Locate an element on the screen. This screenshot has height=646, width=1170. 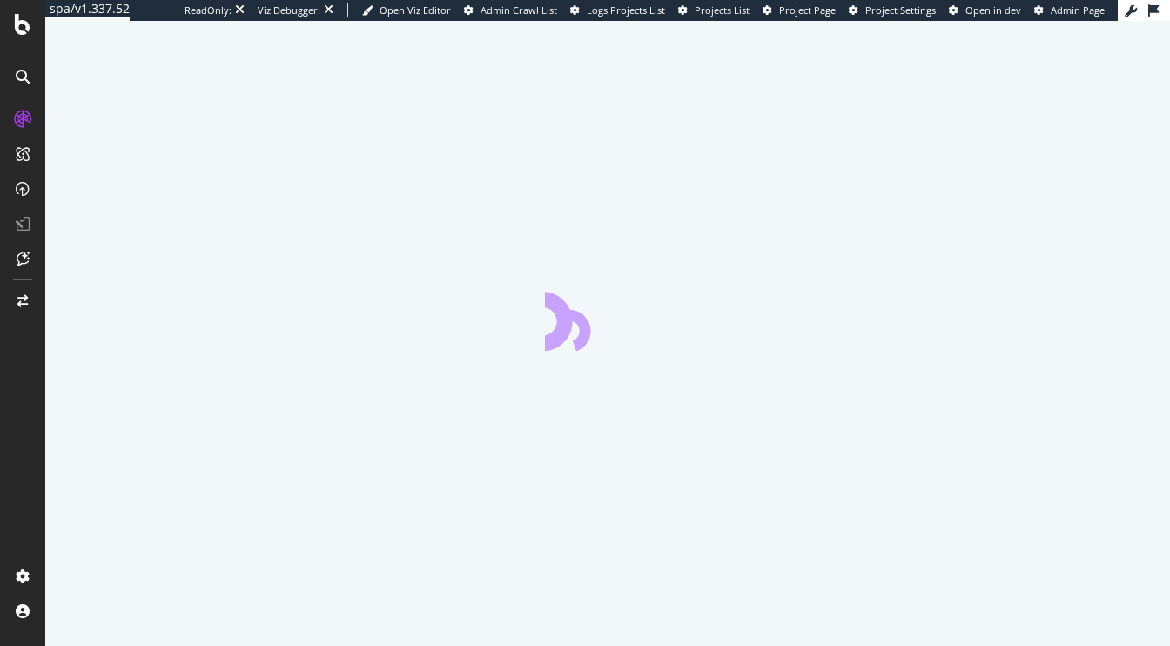
span: Project Page is located at coordinates (807, 10).